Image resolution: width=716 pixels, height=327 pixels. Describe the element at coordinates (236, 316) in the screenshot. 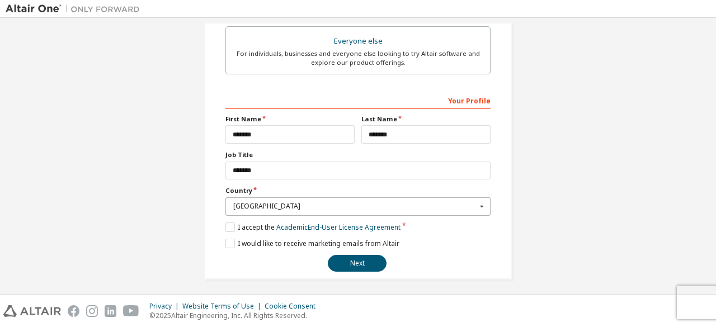

I see `p: © 2025 Altair Engineering, Inc. All Rights Reserved.` at that location.